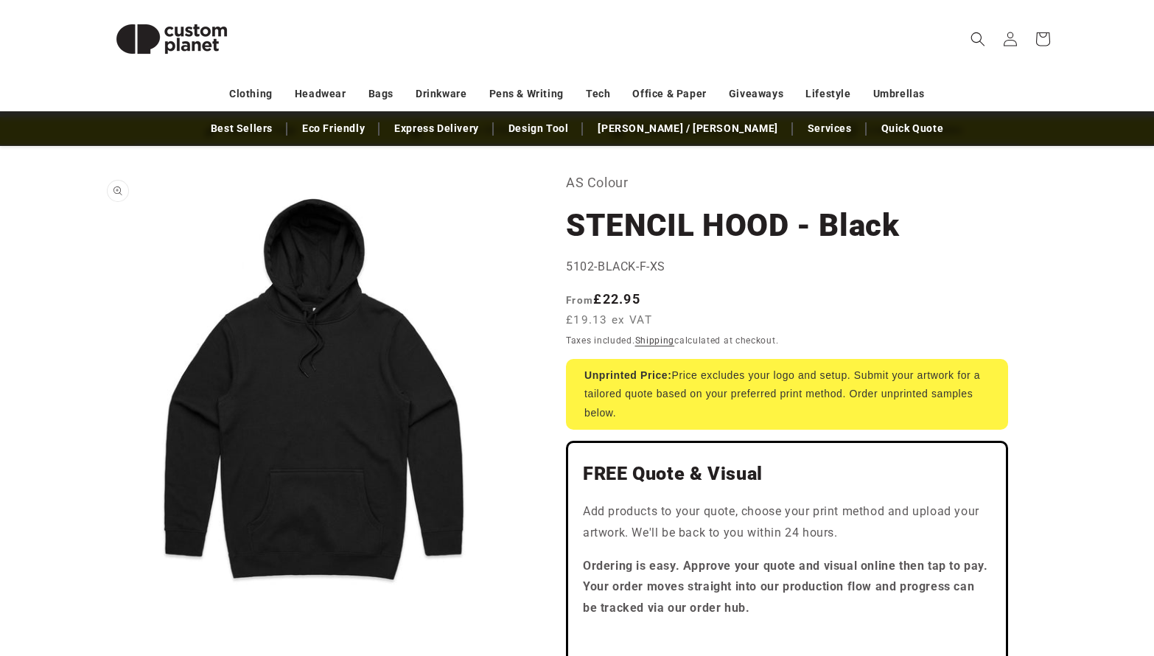 The height and width of the screenshot is (656, 1154). Describe the element at coordinates (787, 225) in the screenshot. I see `h1: STENCIL HOOD - Black` at that location.